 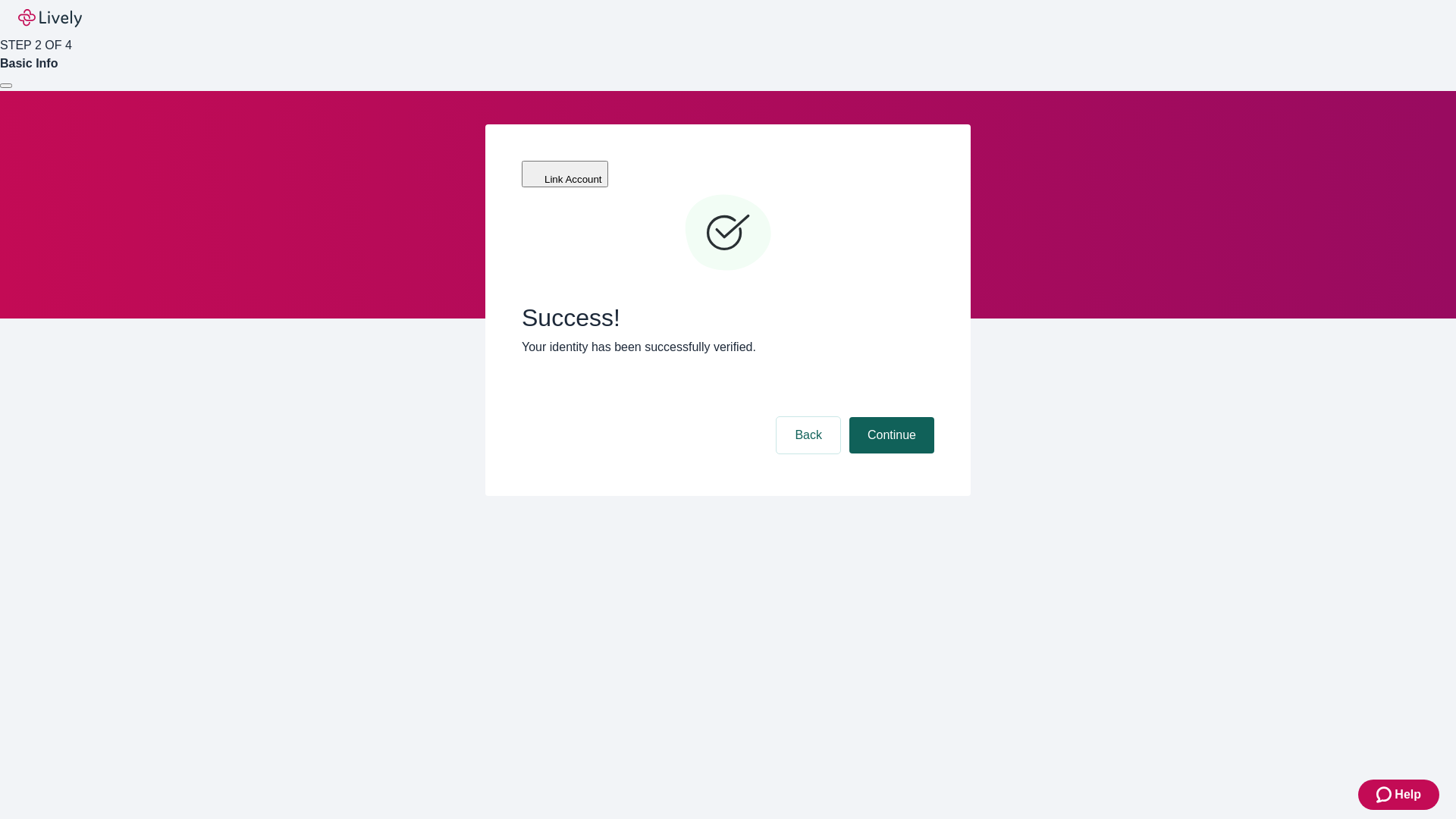 I want to click on span: Success!, so click(x=728, y=318).